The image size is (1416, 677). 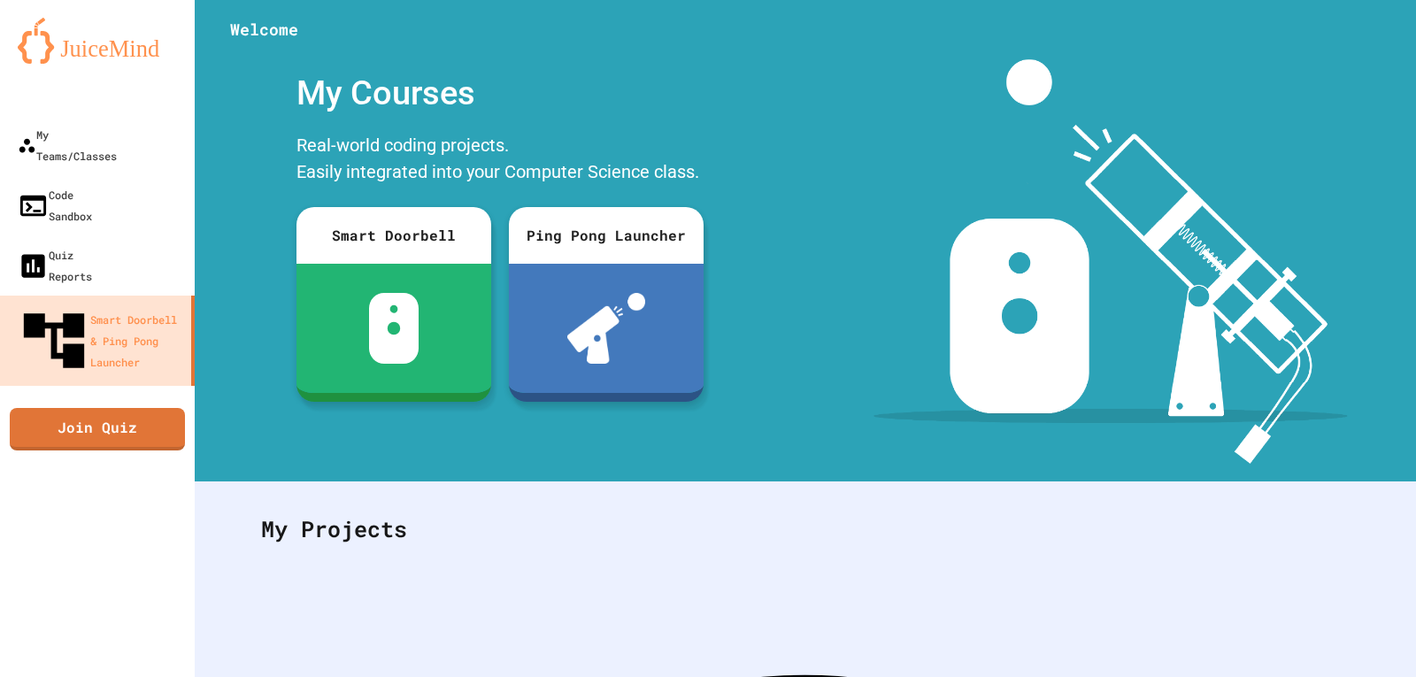 I want to click on div: Real-world coding projects. Easily integrated into your Computer Science class., so click(x=500, y=160).